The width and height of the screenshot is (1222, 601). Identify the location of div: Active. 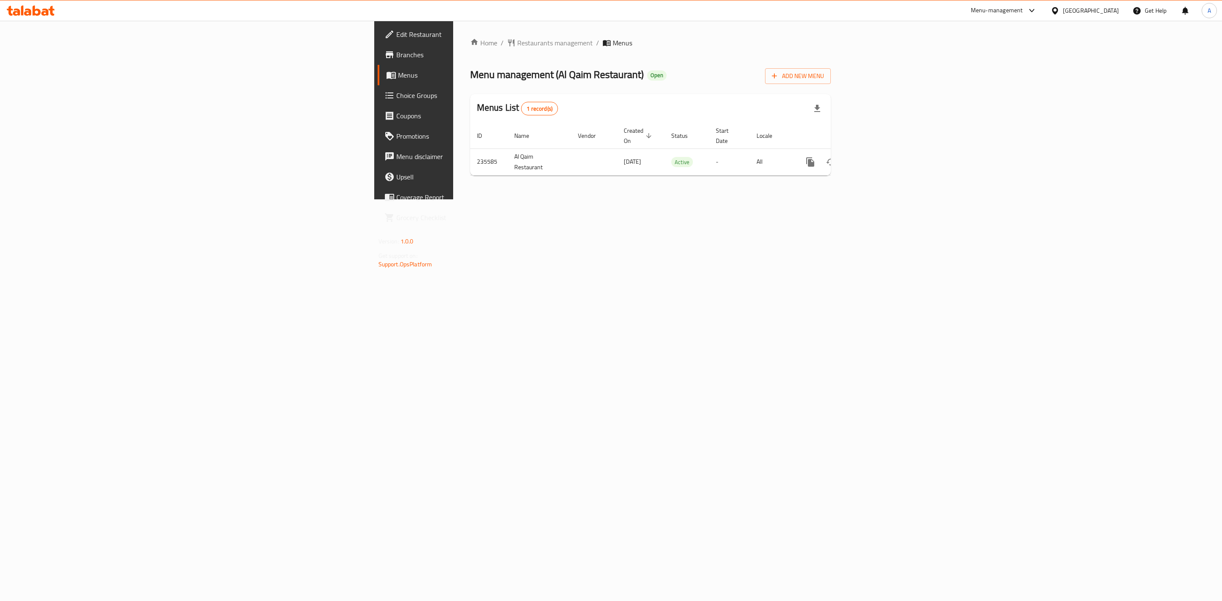
(682, 162).